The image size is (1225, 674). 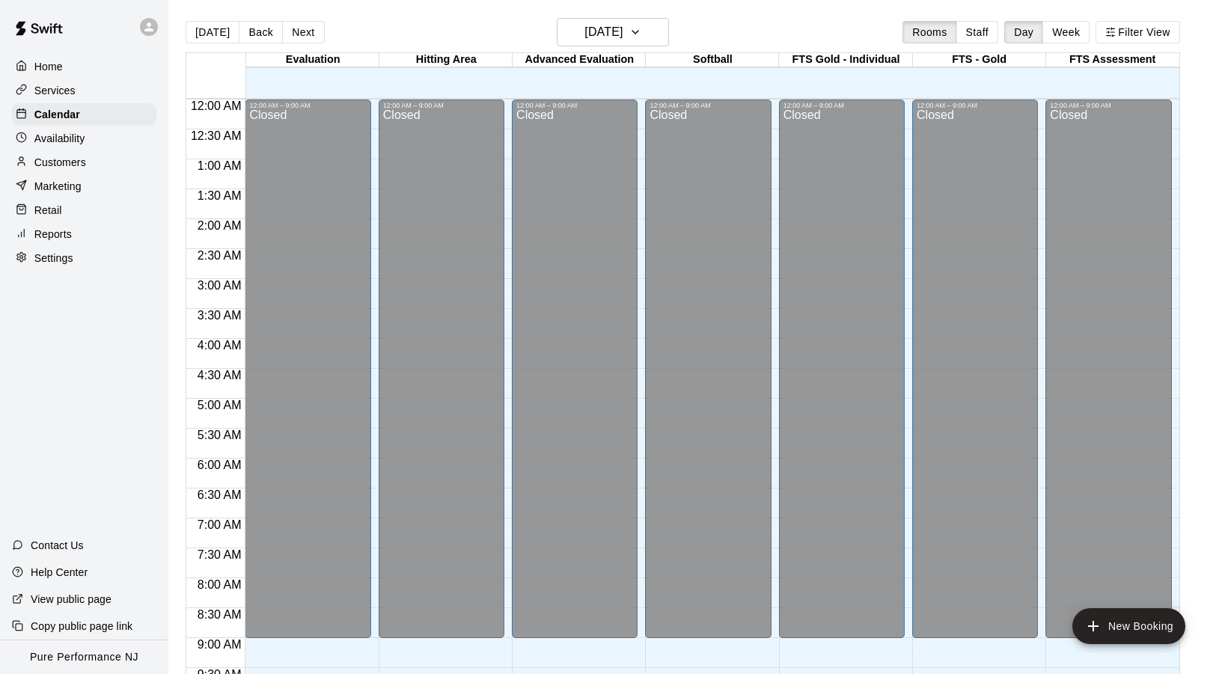 I want to click on span: 8:00 AM, so click(x=219, y=585).